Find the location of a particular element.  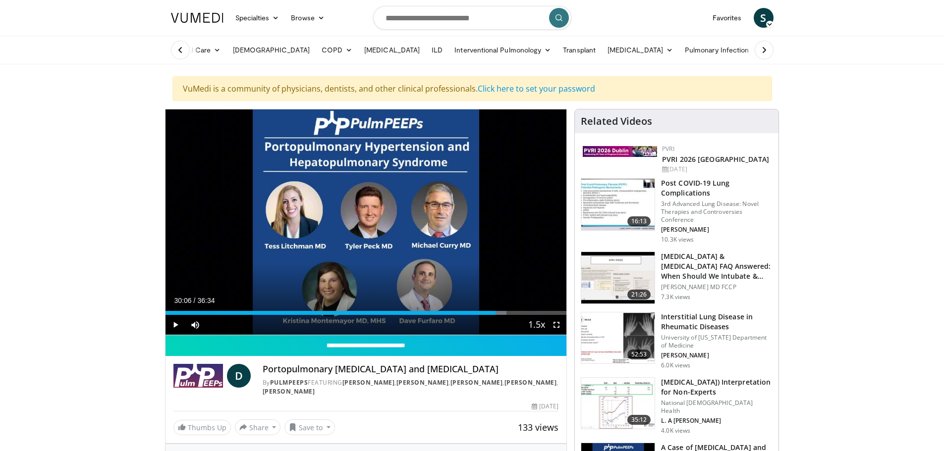

span: 36:34 is located at coordinates (206, 301).